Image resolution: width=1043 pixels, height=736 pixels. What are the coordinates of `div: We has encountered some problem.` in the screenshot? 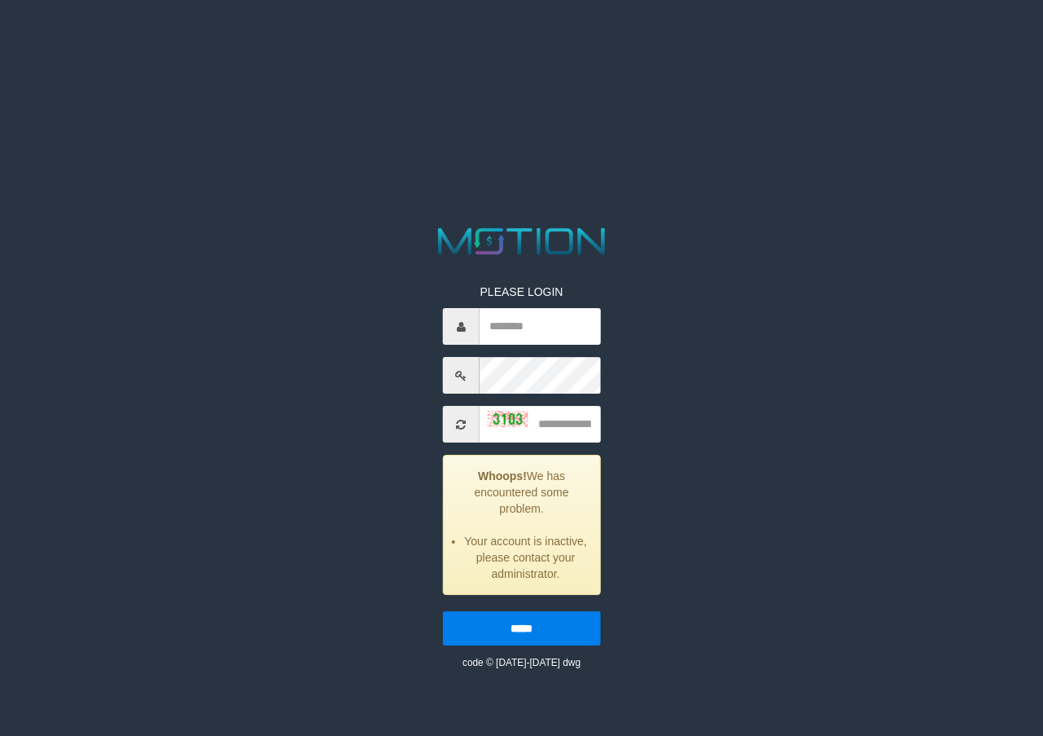 It's located at (522, 525).